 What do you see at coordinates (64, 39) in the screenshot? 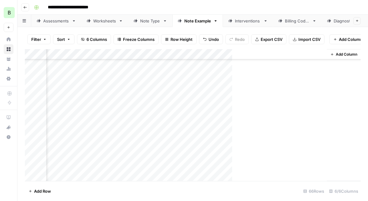
I see `button: Sort` at bounding box center [64, 39].